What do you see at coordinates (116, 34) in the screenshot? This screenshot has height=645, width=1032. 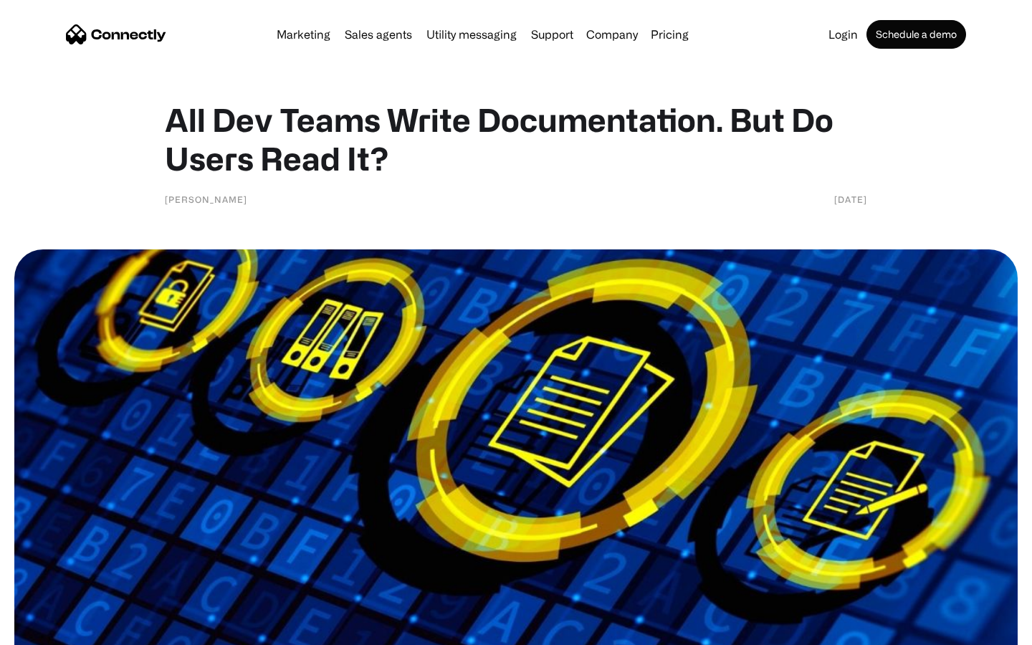 I see `a: home` at bounding box center [116, 34].